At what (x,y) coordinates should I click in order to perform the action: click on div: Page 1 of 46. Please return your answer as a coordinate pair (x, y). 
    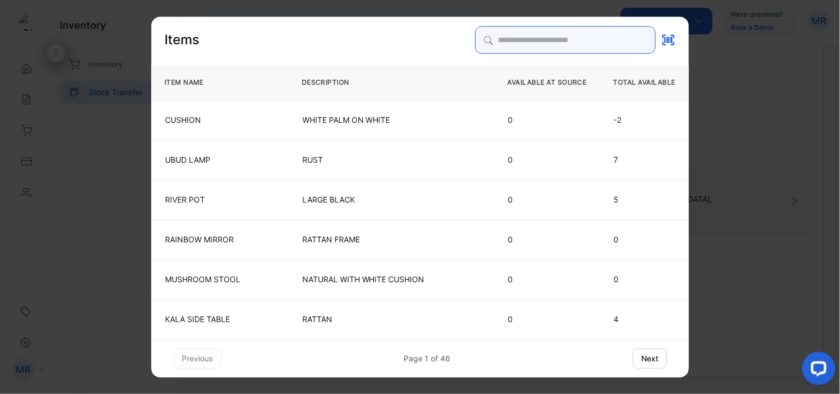
    Looking at the image, I should click on (427, 358).